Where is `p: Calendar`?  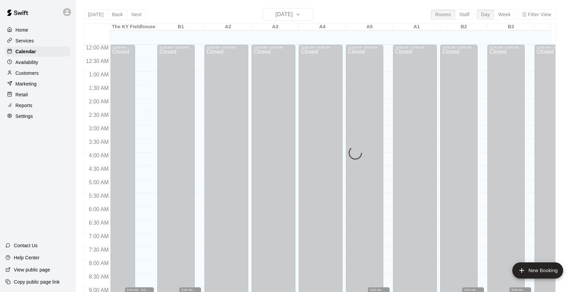
p: Calendar is located at coordinates (26, 52).